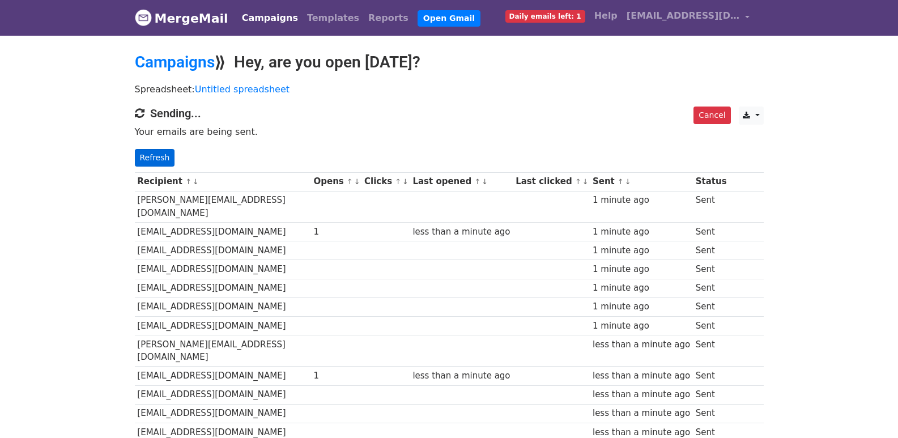  I want to click on th: Last clicked, so click(551, 181).